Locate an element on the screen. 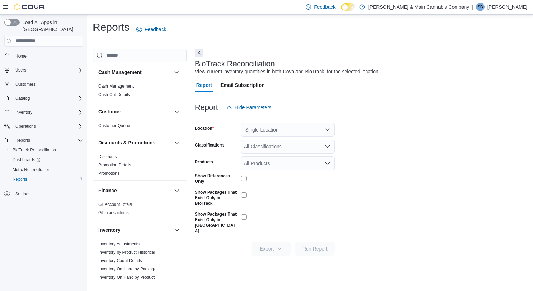  a: Cash Management is located at coordinates (116, 86).